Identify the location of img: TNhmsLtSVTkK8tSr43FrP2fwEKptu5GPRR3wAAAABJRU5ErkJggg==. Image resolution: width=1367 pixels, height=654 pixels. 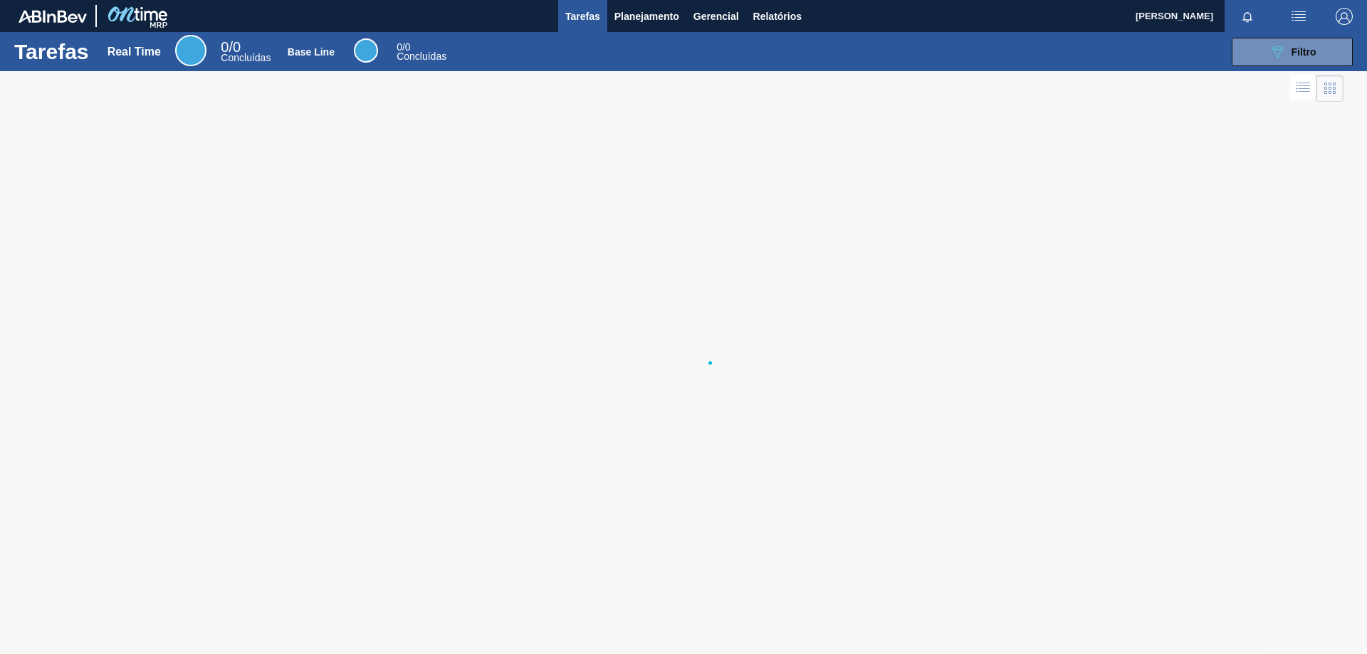
(53, 16).